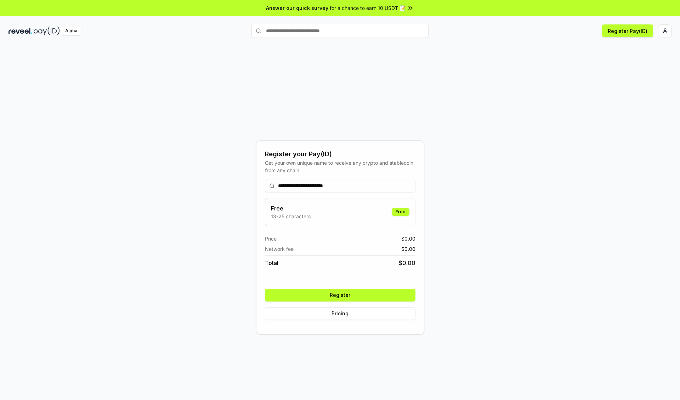 The height and width of the screenshot is (400, 680). I want to click on p: 13-25 characters, so click(291, 216).